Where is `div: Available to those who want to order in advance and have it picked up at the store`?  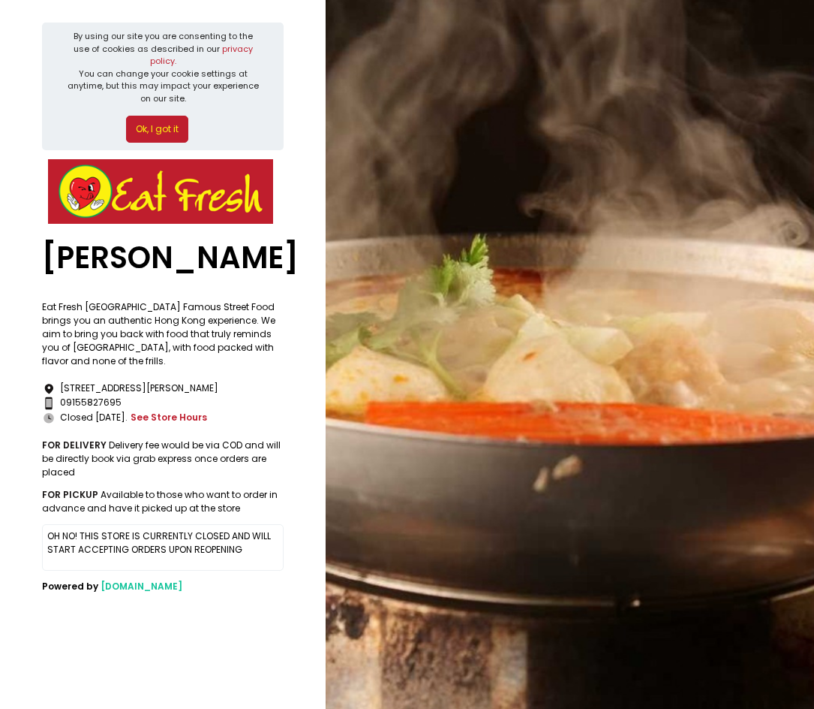 div: Available to those who want to order in advance and have it picked up at the store is located at coordinates (163, 501).